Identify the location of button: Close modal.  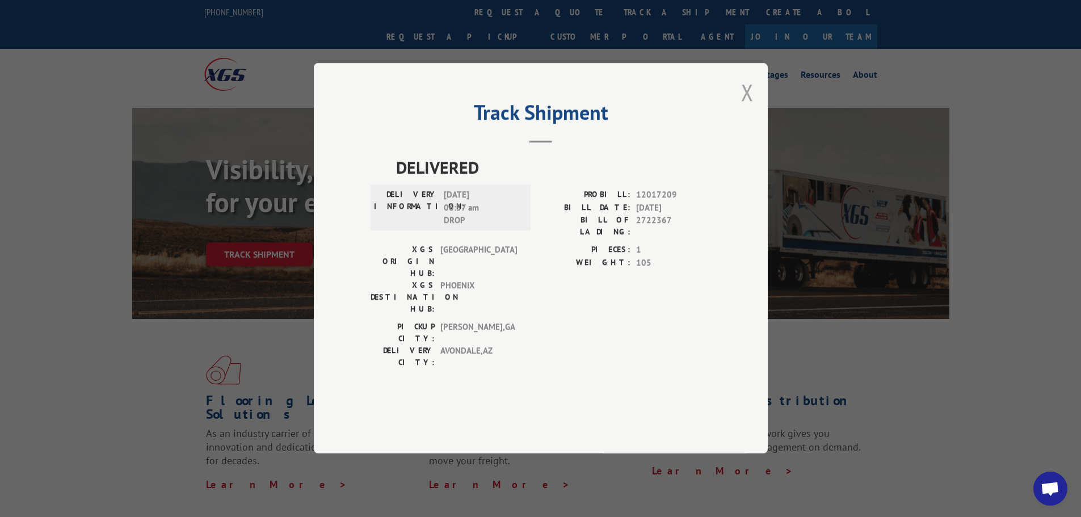
(748, 92).